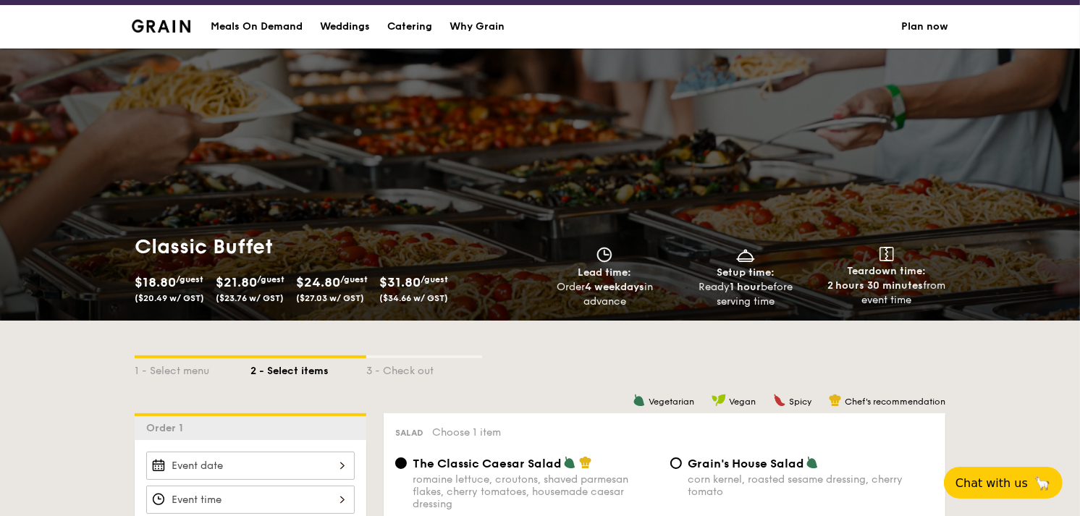  I want to click on span: $24.80, so click(318, 282).